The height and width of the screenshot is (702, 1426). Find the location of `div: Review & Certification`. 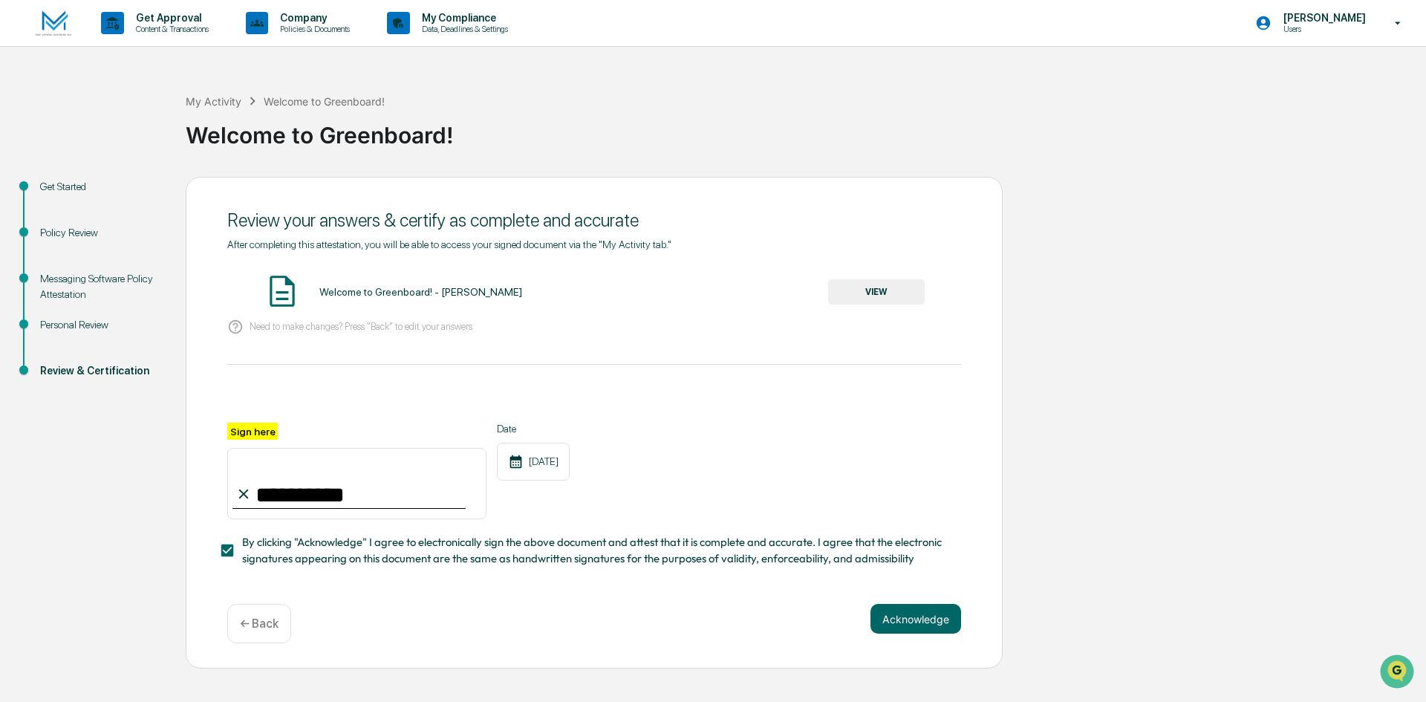

div: Review & Certification is located at coordinates (101, 371).